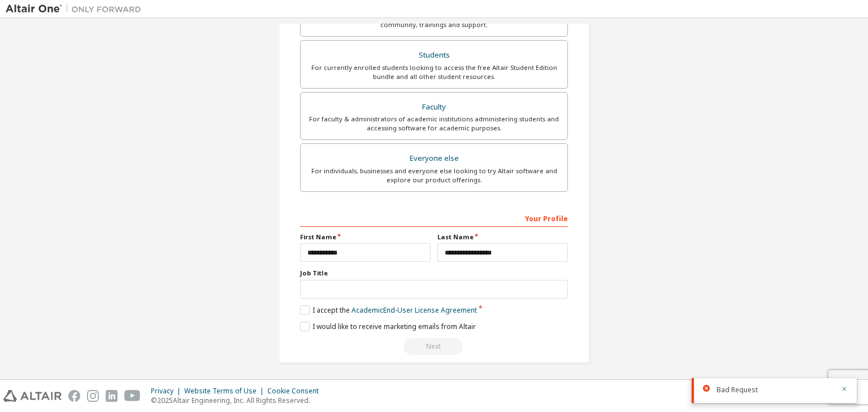 The width and height of the screenshot is (868, 412). Describe the element at coordinates (434, 55) in the screenshot. I see `div: Students` at that location.